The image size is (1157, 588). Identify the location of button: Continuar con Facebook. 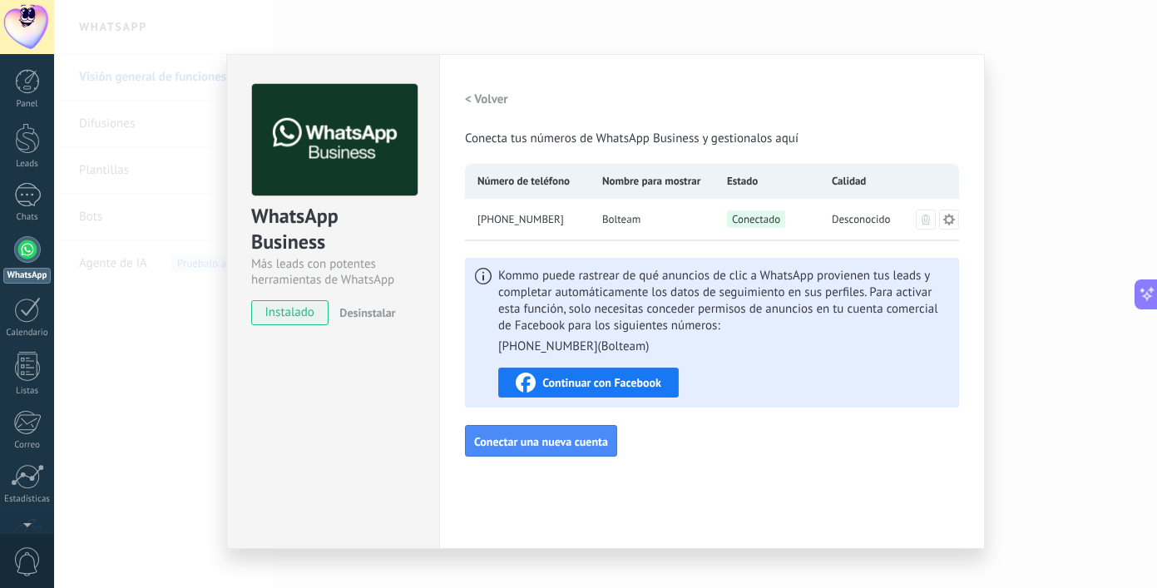
(588, 383).